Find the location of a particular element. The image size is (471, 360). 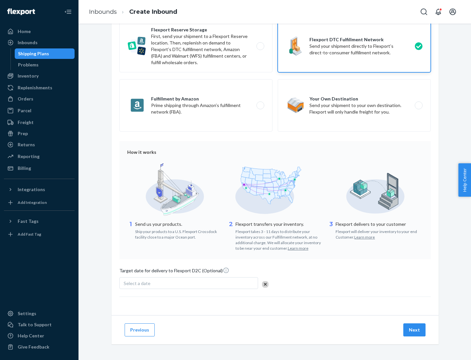

div: Replenishments is located at coordinates (35, 88).